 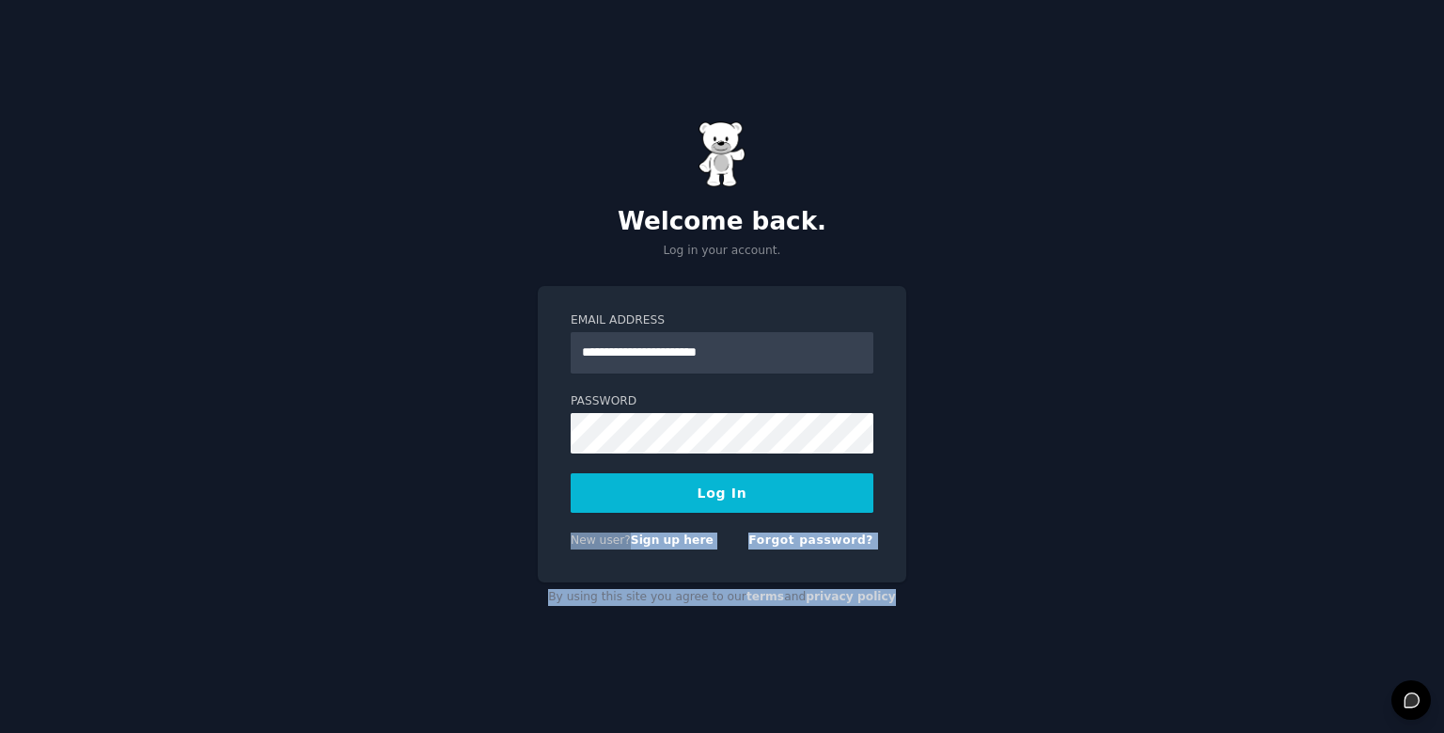 What do you see at coordinates (811, 540) in the screenshot?
I see `a: Forgot password?` at bounding box center [811, 540].